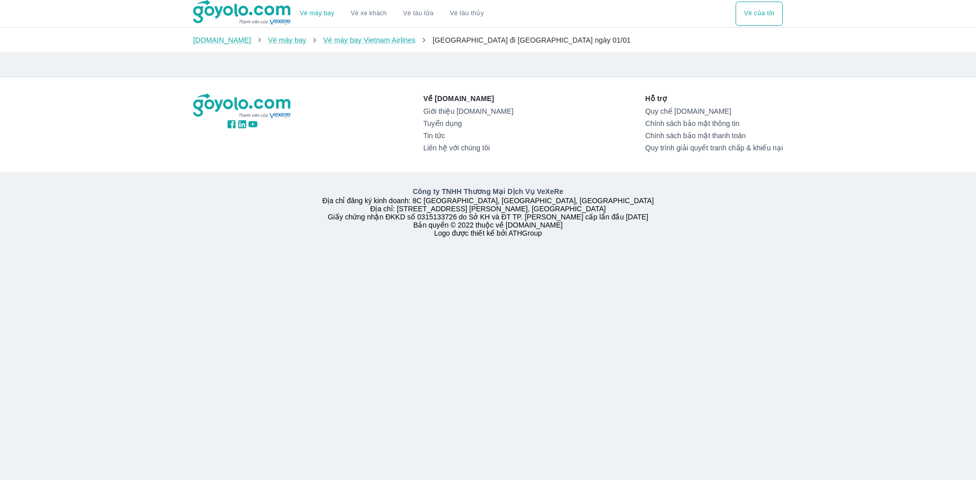 This screenshot has height=480, width=976. Describe the element at coordinates (759, 14) in the screenshot. I see `button: Vé của tôi` at that location.